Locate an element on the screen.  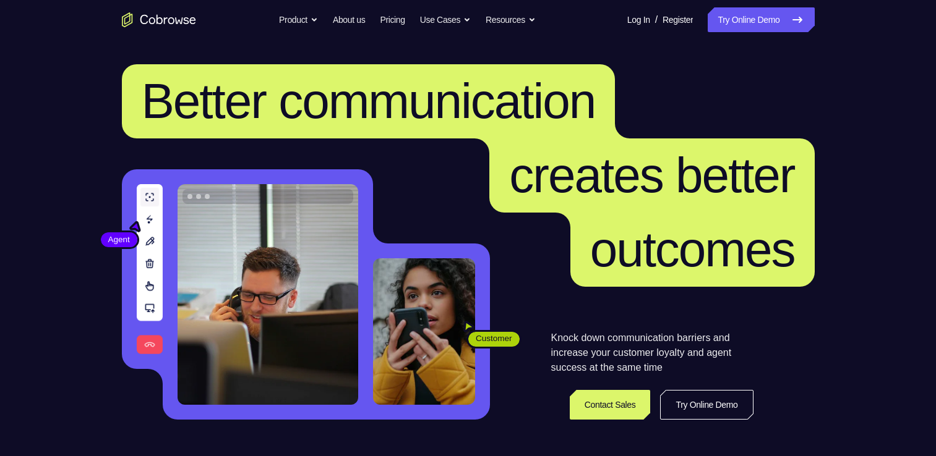
button: Use Cases is located at coordinates (445, 20).